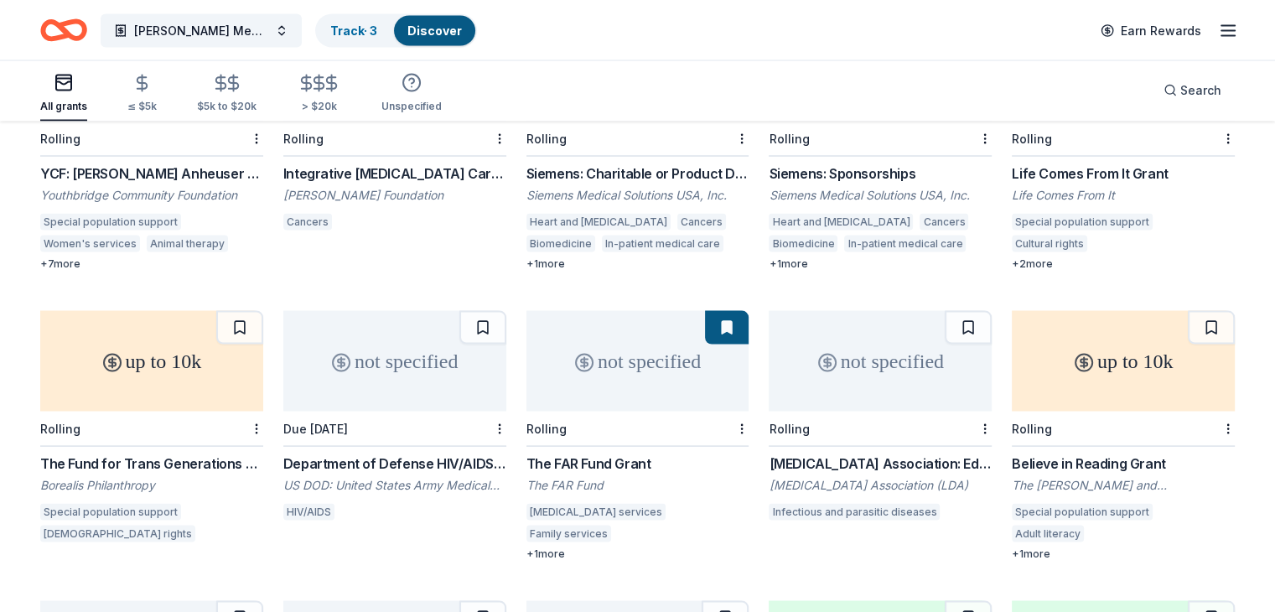  Describe the element at coordinates (434, 29) in the screenshot. I see `a: Discover` at that location.